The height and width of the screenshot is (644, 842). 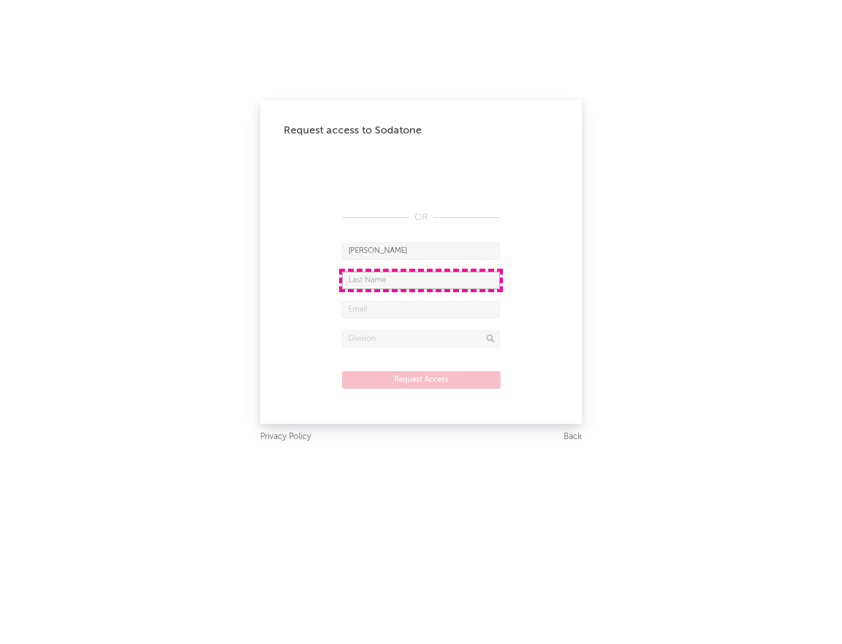 What do you see at coordinates (421, 280) in the screenshot?
I see `input: Last Name` at bounding box center [421, 280].